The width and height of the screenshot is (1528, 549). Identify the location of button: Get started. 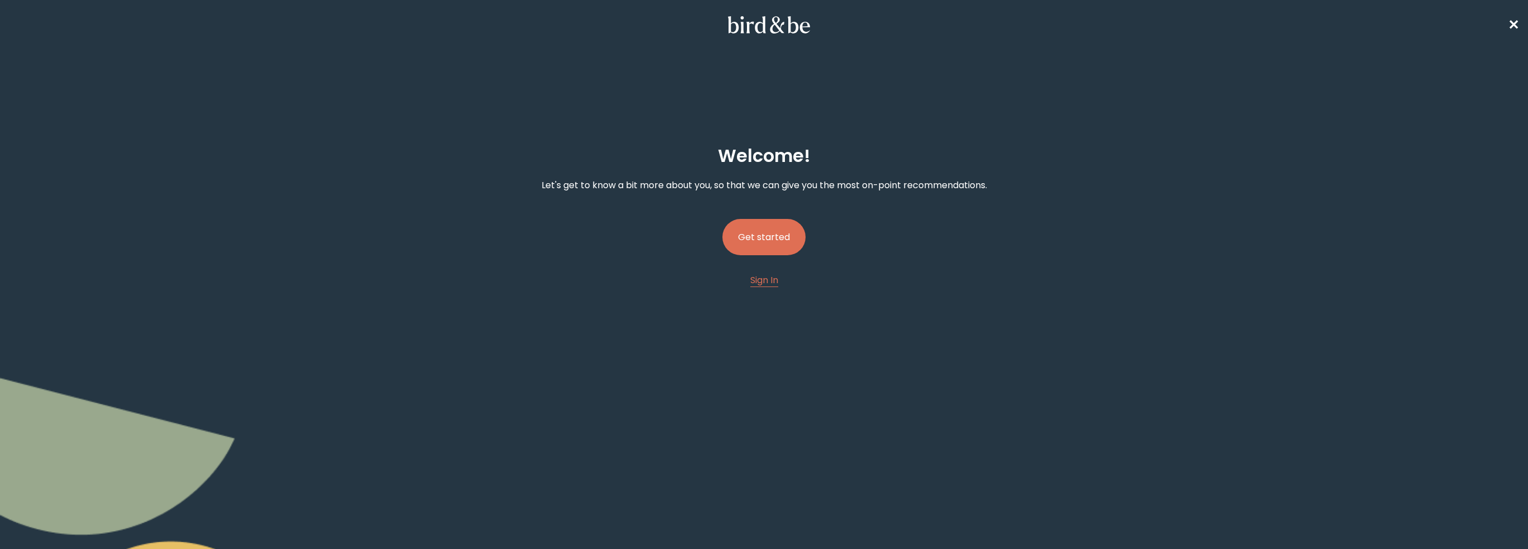
(763, 237).